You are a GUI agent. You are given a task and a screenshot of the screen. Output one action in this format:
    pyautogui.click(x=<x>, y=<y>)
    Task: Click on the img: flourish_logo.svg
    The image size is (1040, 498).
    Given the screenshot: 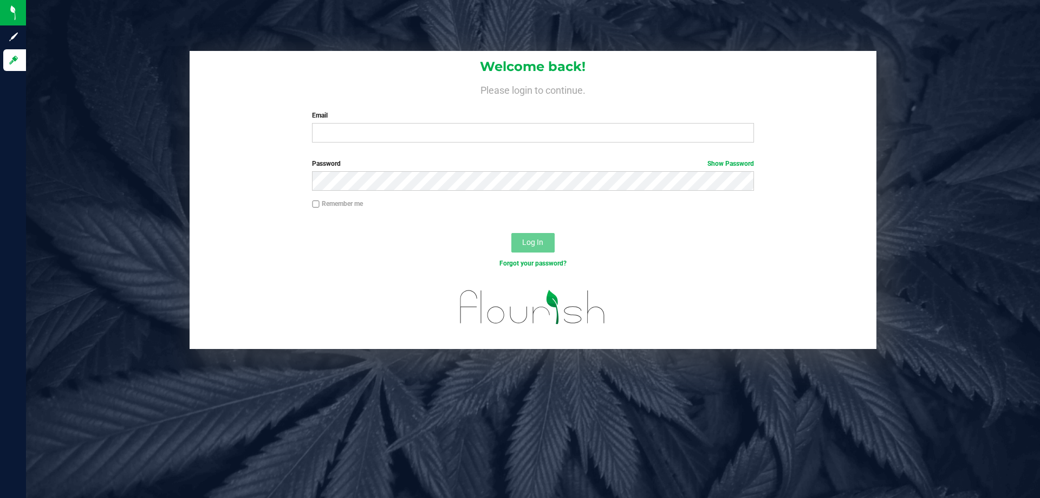 What is the action you would take?
    pyautogui.click(x=532, y=307)
    